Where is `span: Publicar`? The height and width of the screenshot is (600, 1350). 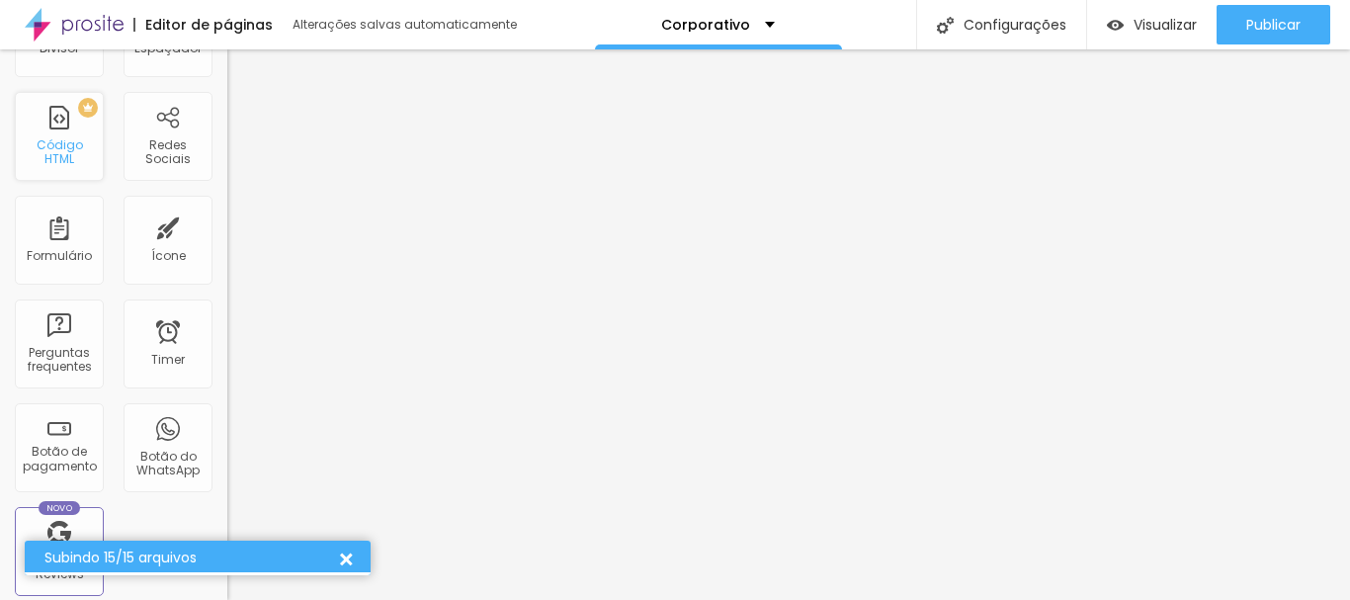 span: Publicar is located at coordinates (1272, 25).